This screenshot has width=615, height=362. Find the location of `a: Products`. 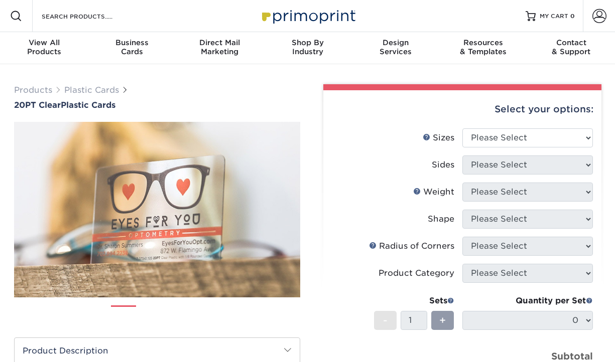

a: Products is located at coordinates (33, 90).